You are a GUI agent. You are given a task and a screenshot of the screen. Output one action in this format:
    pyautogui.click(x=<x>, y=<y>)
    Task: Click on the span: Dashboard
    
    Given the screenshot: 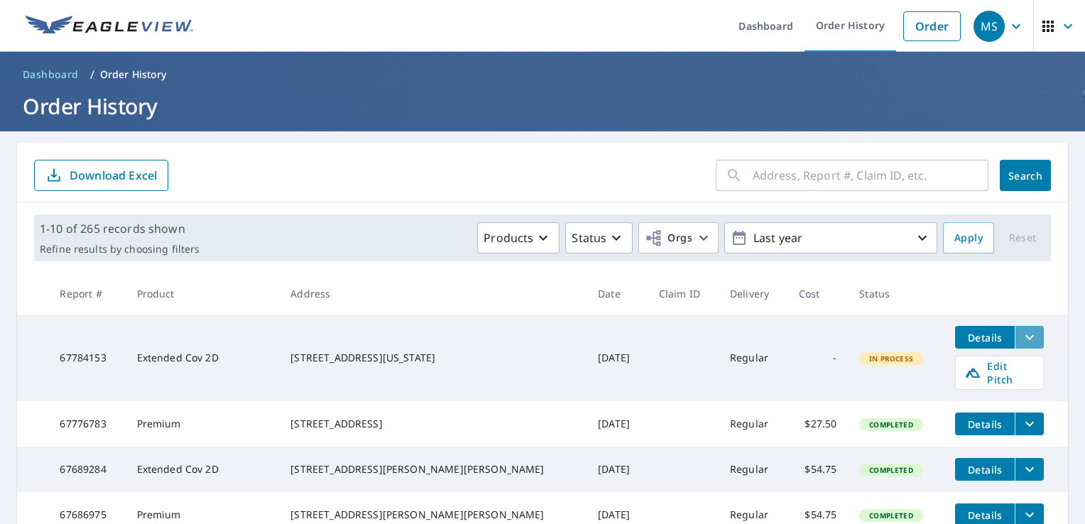 What is the action you would take?
    pyautogui.click(x=50, y=75)
    